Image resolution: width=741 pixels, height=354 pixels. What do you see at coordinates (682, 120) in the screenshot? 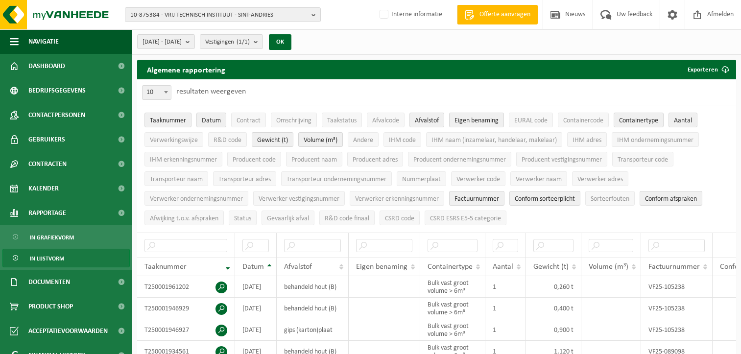
I see `button: AantalAantal: Activate to sort` at bounding box center [682, 120].